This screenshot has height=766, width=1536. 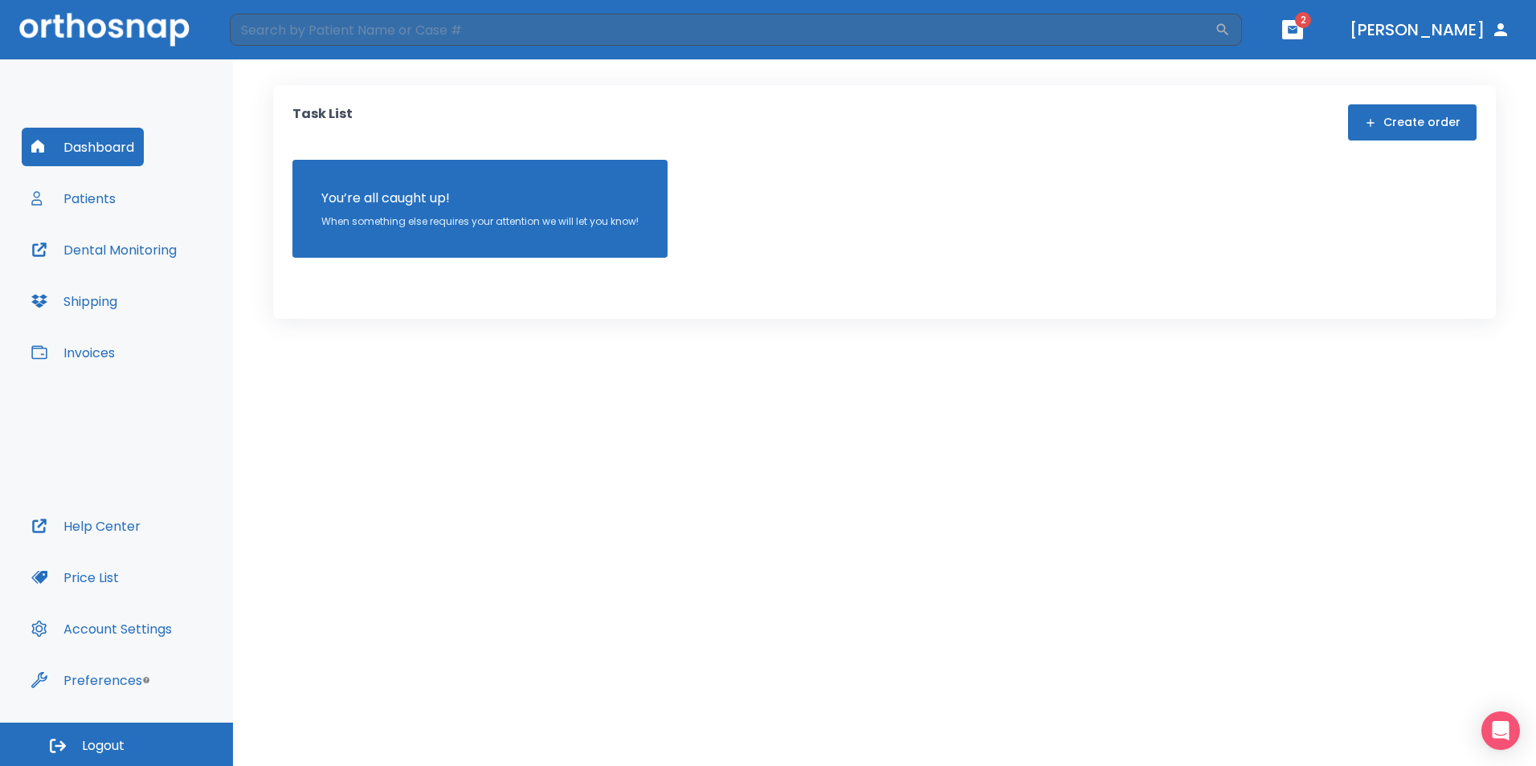 I want to click on input: Search by Patient Name or Case #, so click(x=722, y=30).